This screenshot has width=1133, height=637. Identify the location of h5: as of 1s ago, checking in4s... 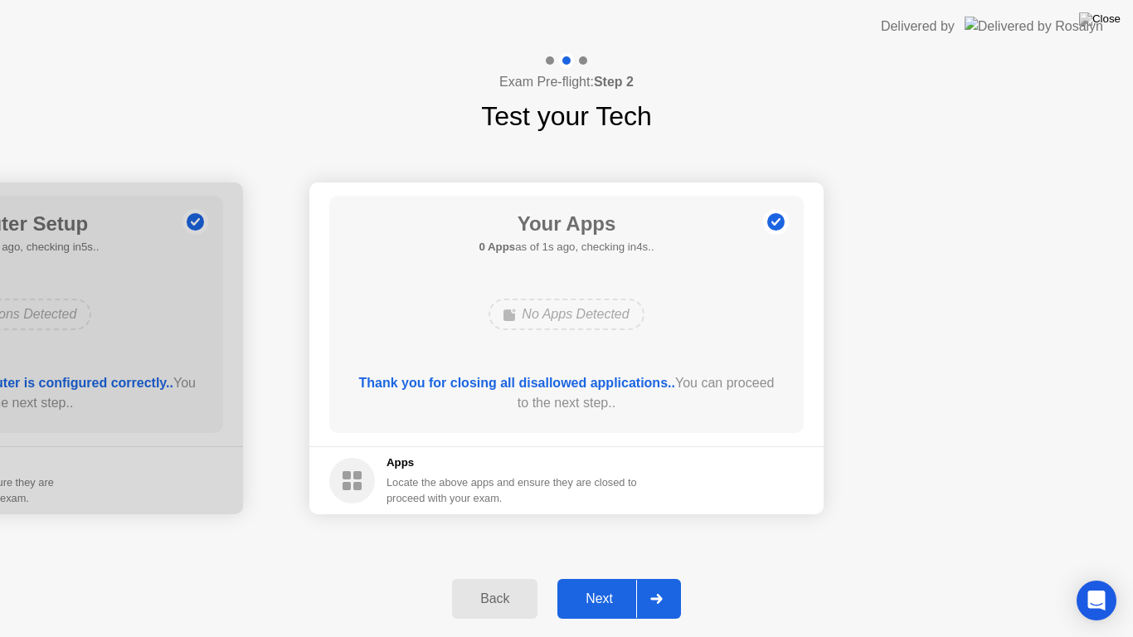
(566, 247).